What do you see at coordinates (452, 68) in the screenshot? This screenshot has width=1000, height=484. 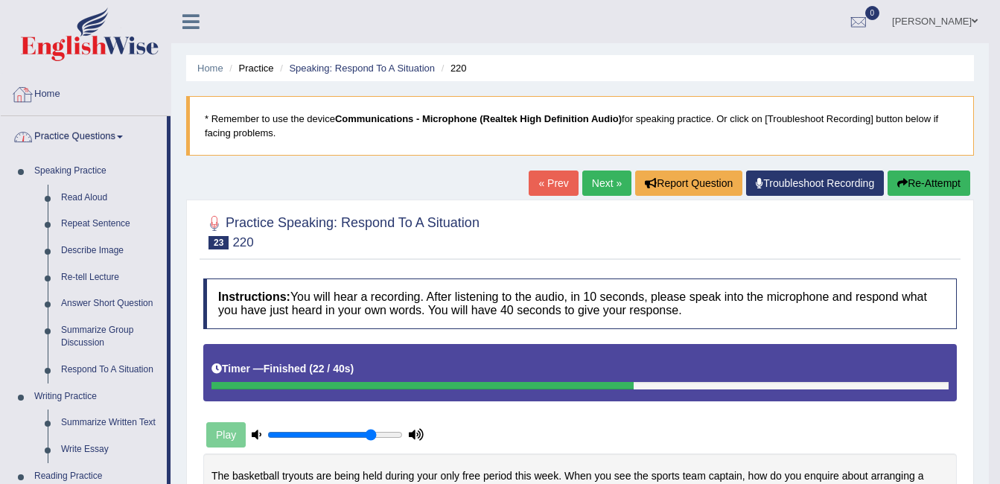 I see `li: 220` at bounding box center [452, 68].